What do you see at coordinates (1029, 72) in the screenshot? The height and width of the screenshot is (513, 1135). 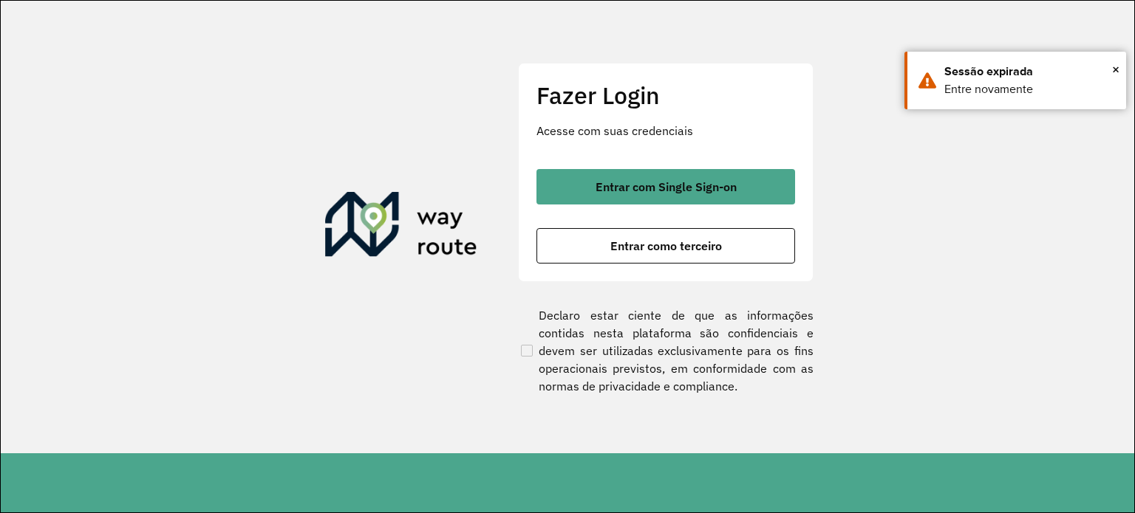 I see `div: Sessão expirada` at bounding box center [1029, 72].